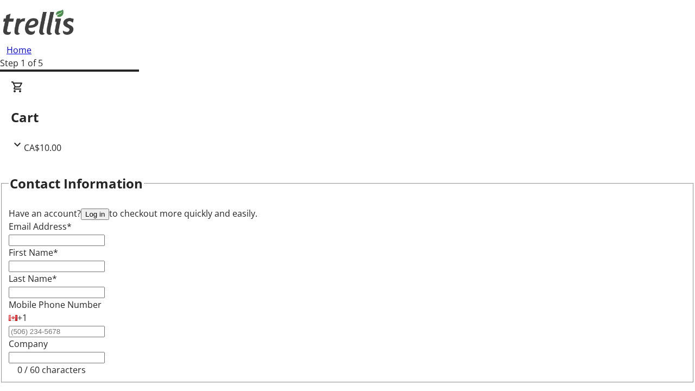 This screenshot has width=695, height=391. I want to click on tr-character-limit: 0 / 60 characters, so click(52, 370).